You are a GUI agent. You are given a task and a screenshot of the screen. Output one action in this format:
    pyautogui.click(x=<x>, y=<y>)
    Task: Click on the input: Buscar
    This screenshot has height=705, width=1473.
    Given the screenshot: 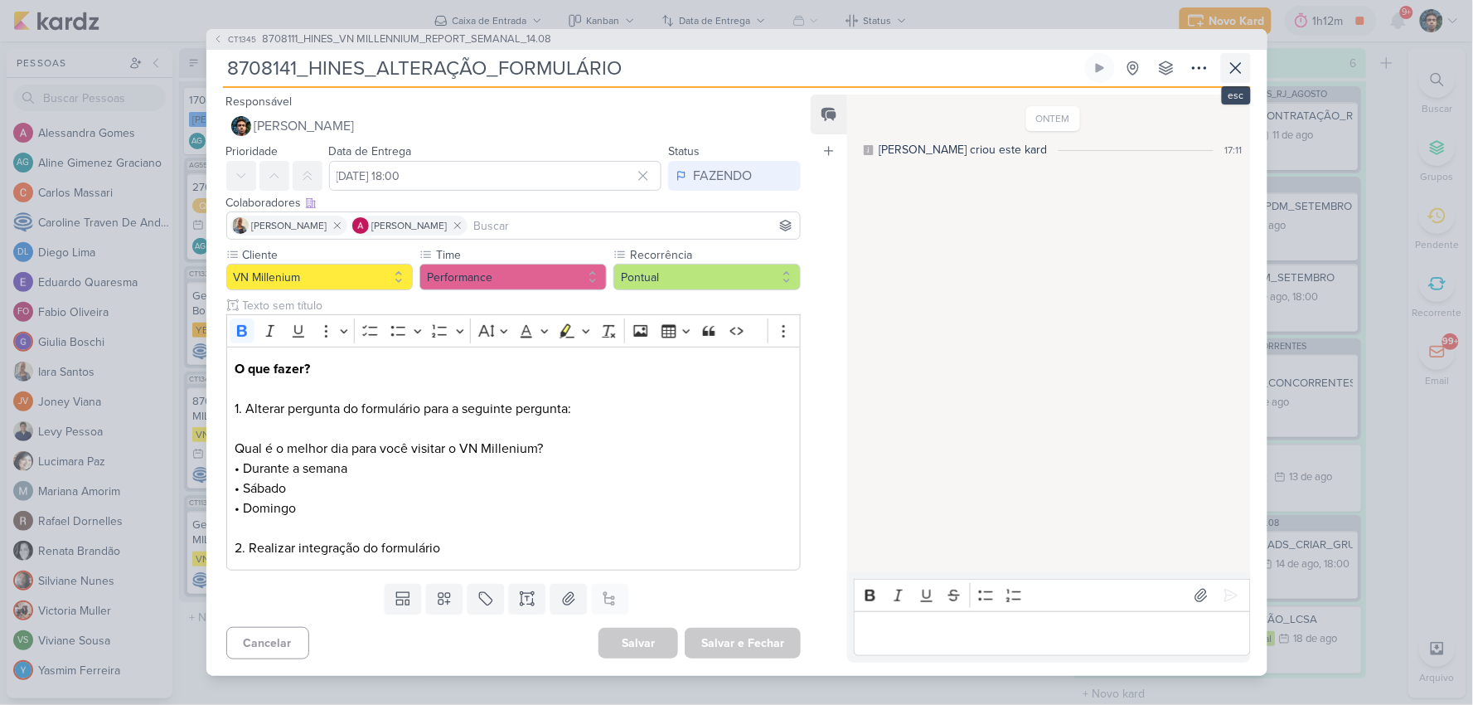 What is the action you would take?
    pyautogui.click(x=634, y=226)
    